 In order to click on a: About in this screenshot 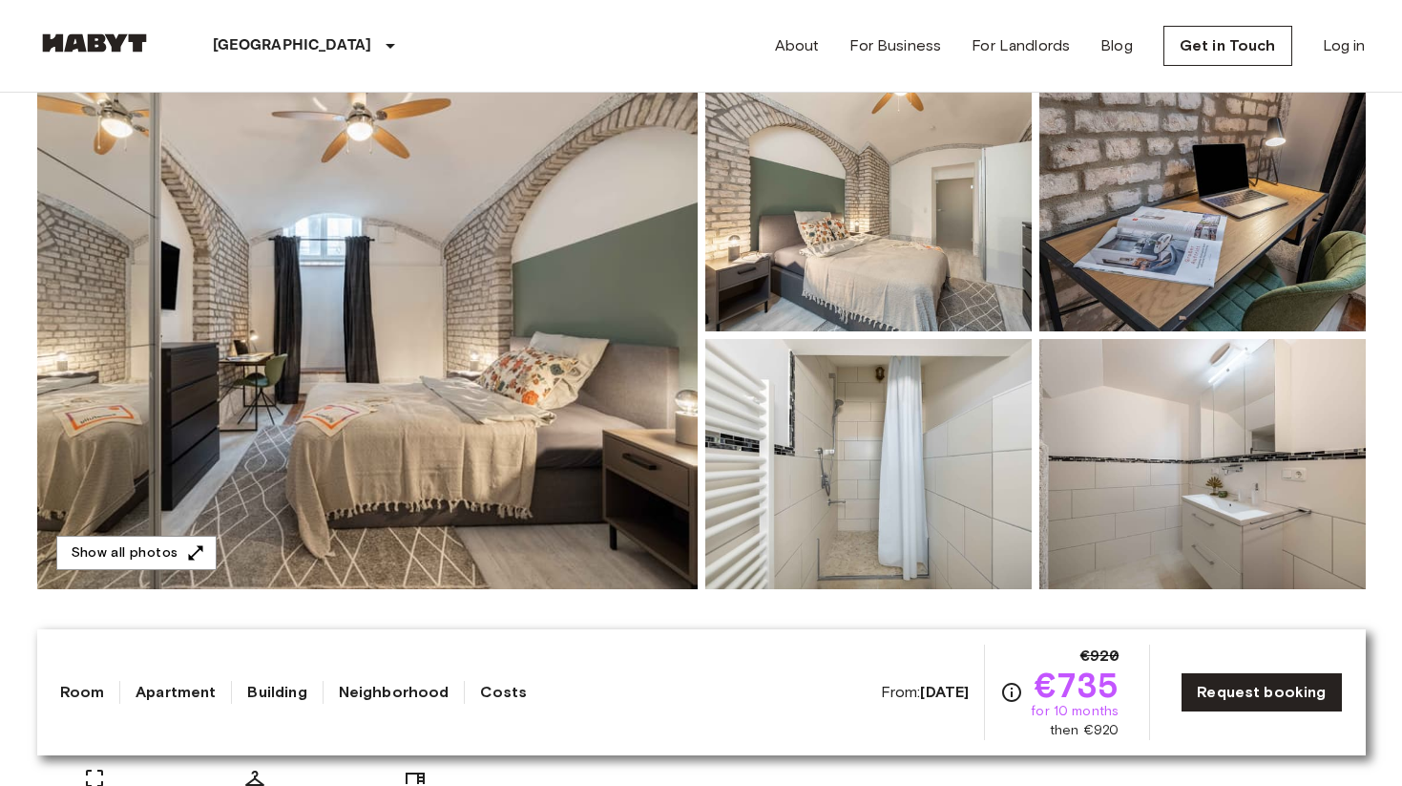, I will do `click(797, 46)`.